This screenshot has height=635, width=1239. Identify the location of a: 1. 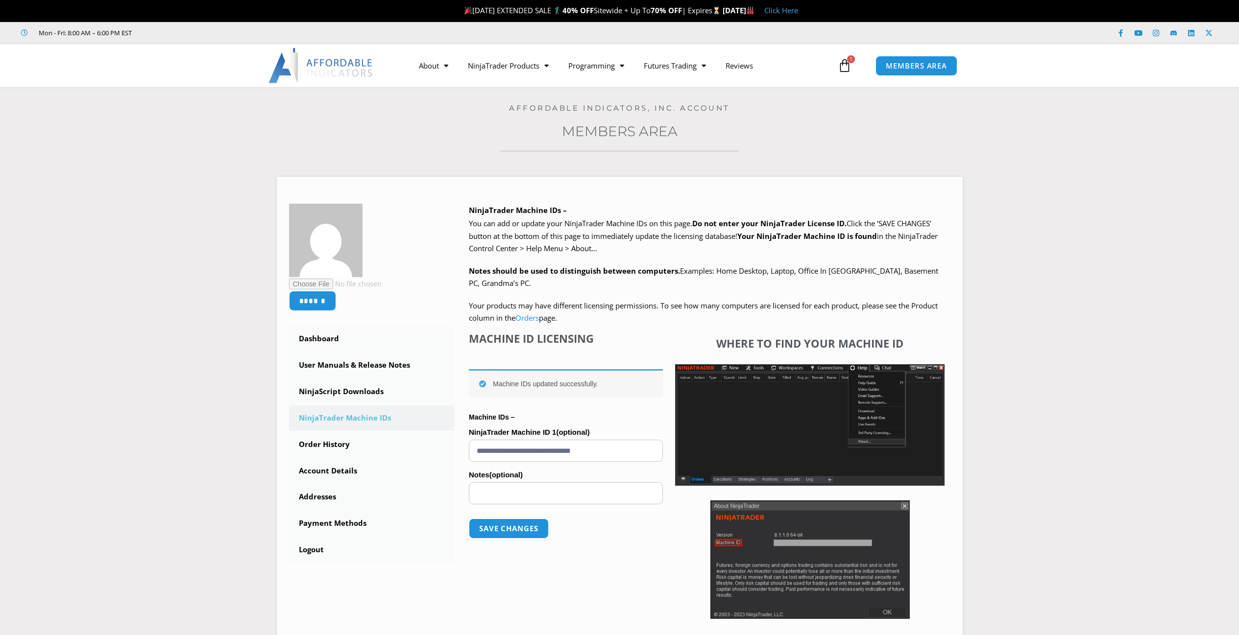
(844, 66).